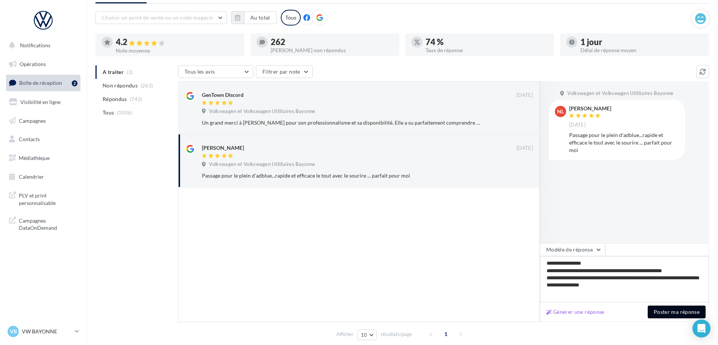 The image size is (718, 345). I want to click on a: Calendrier, so click(43, 177).